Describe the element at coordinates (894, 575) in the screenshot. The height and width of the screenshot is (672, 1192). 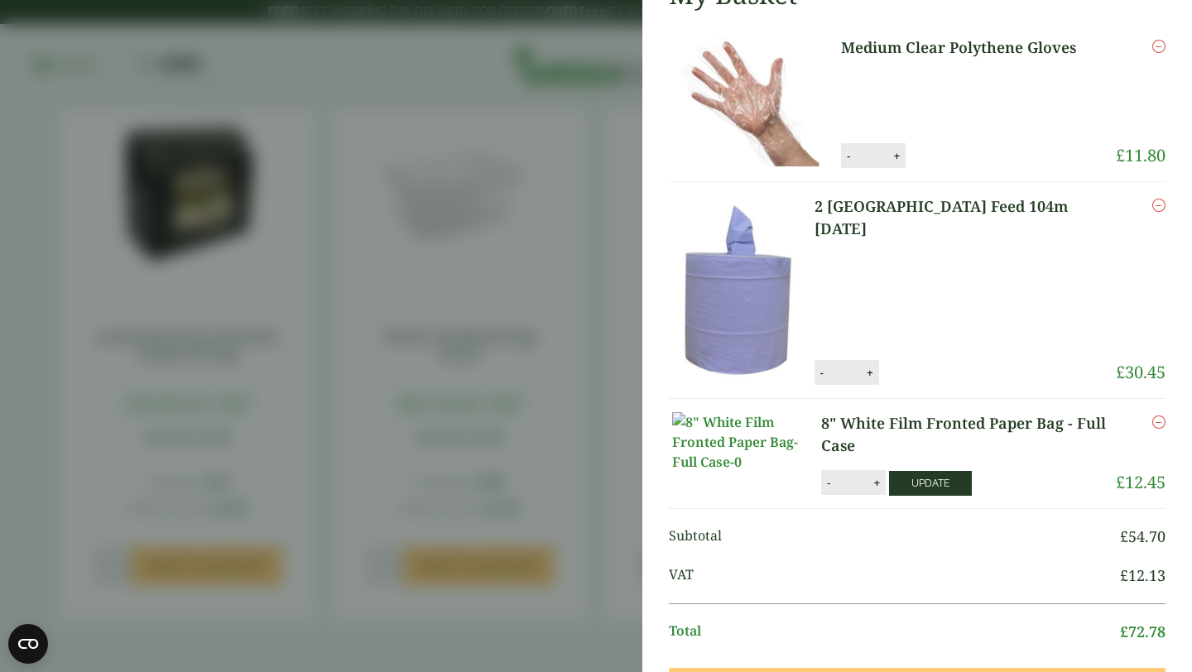
I see `span: VAT` at that location.